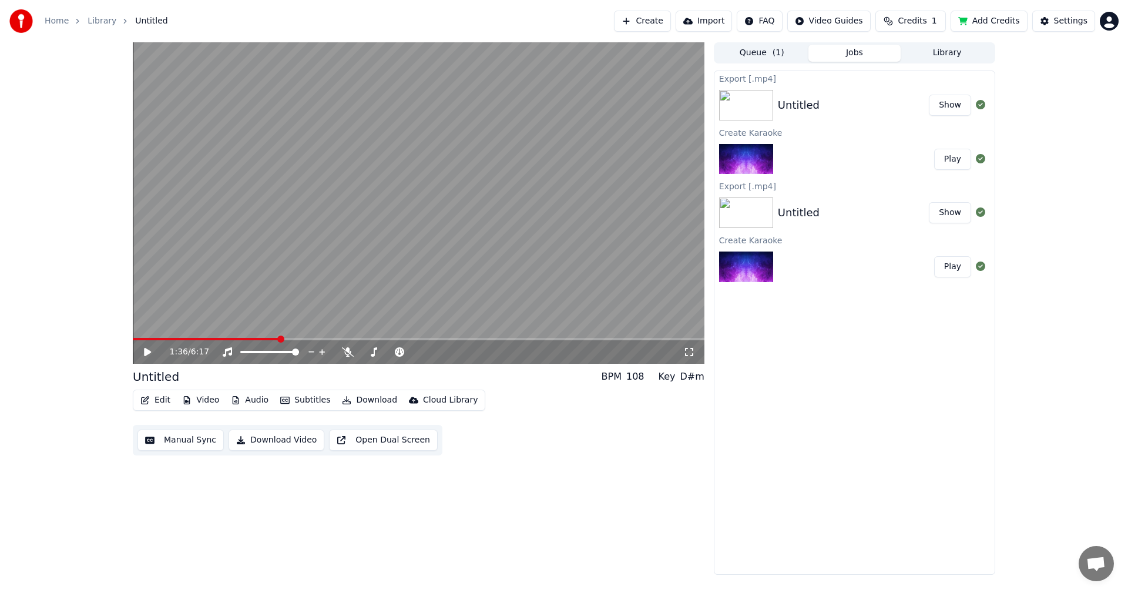 The image size is (1128, 593). Describe the element at coordinates (305, 400) in the screenshot. I see `button: Subtitles` at that location.